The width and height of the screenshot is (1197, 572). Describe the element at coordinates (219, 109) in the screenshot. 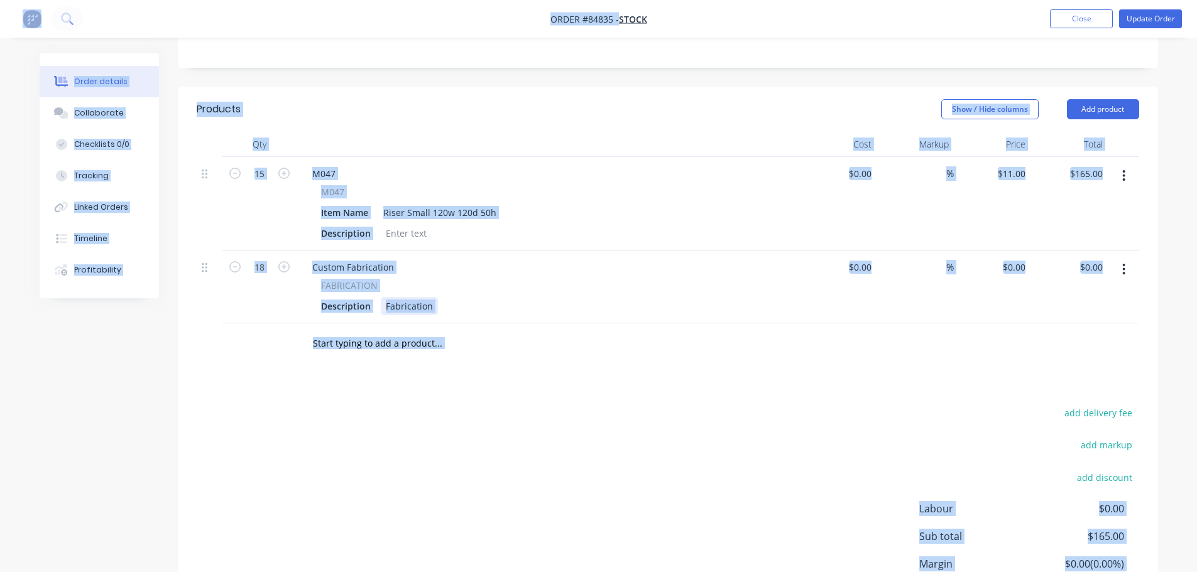

I see `div: Products` at that location.